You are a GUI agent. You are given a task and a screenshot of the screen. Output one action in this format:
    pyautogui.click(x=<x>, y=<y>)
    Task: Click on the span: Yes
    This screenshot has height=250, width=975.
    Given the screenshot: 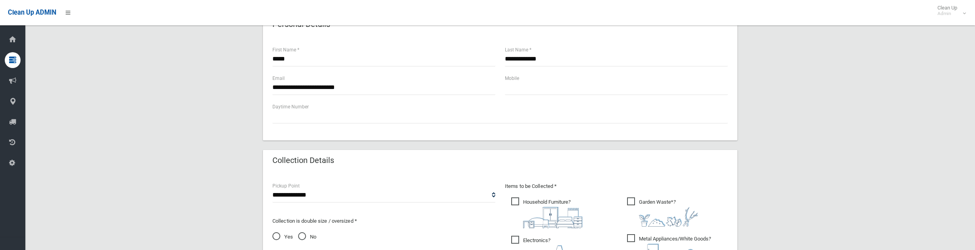 What is the action you would take?
    pyautogui.click(x=283, y=237)
    